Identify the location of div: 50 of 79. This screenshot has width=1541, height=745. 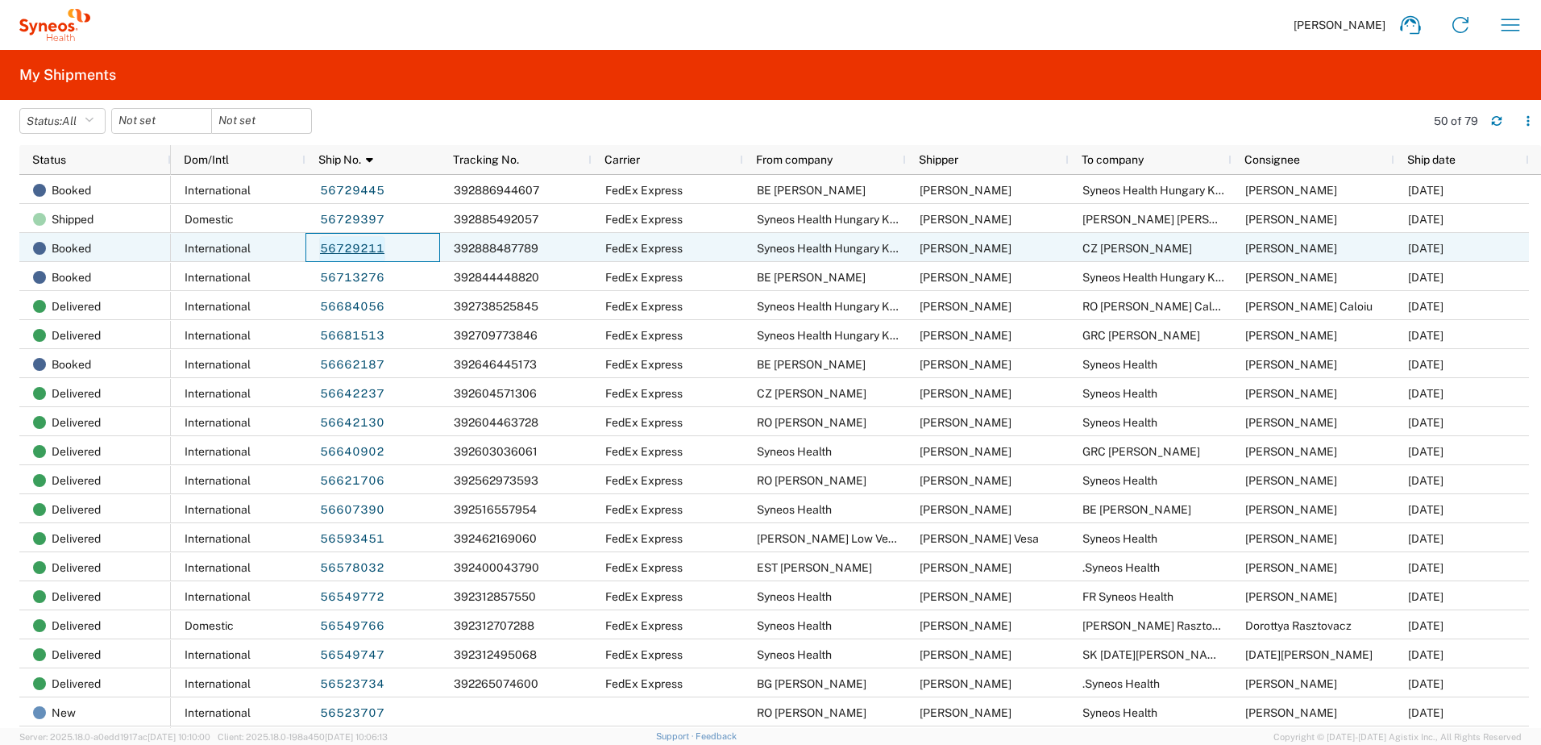
(1455, 121).